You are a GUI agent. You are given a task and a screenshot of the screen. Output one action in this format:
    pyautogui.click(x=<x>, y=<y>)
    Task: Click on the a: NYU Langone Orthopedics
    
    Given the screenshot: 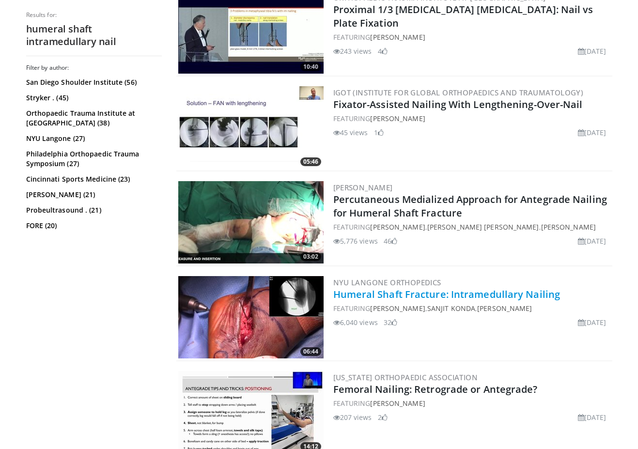 What is the action you would take?
    pyautogui.click(x=387, y=282)
    